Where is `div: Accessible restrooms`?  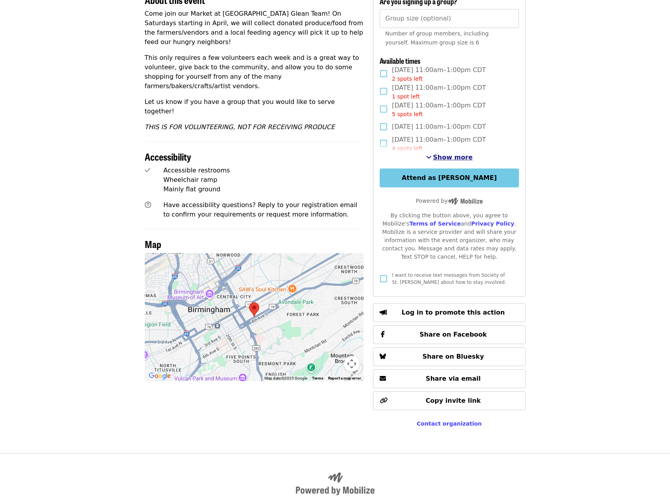
div: Accessible restrooms is located at coordinates (263, 170).